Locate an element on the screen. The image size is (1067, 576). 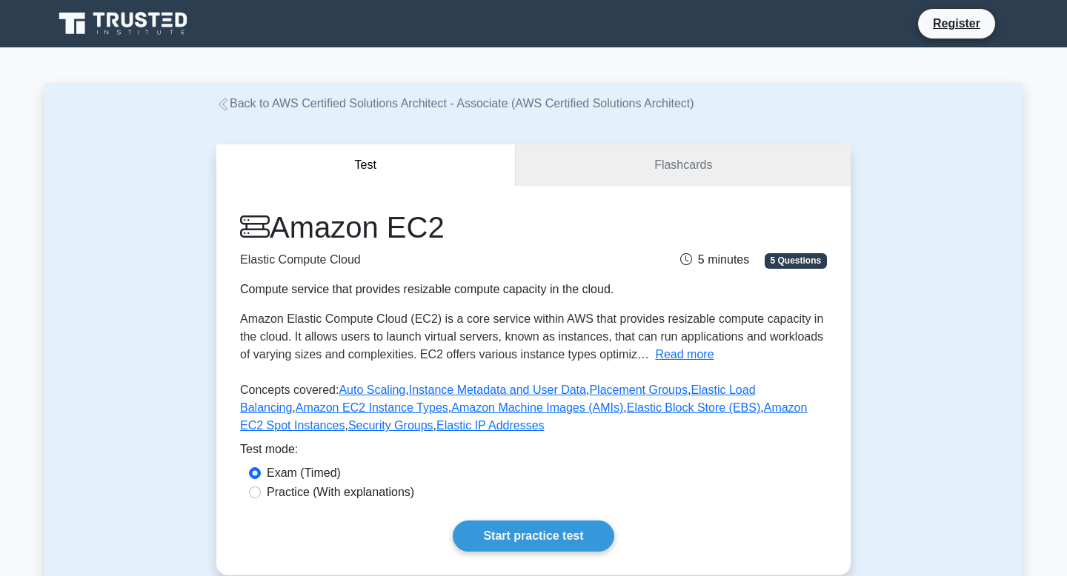
a: Elastic Block Store (EBS) is located at coordinates (693, 407).